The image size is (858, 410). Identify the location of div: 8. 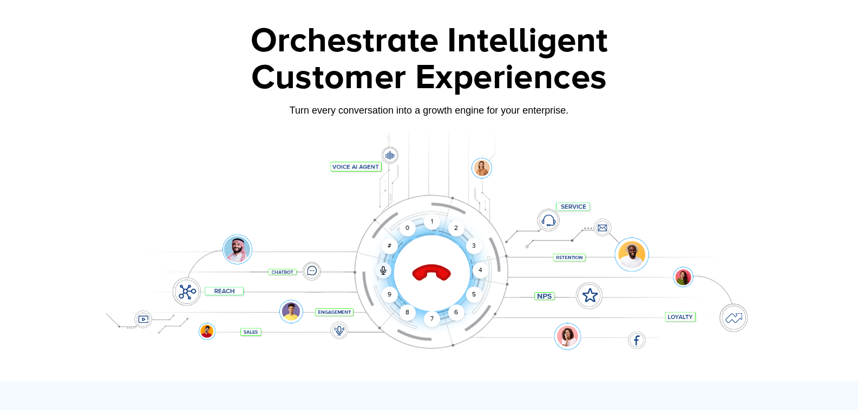
(407, 313).